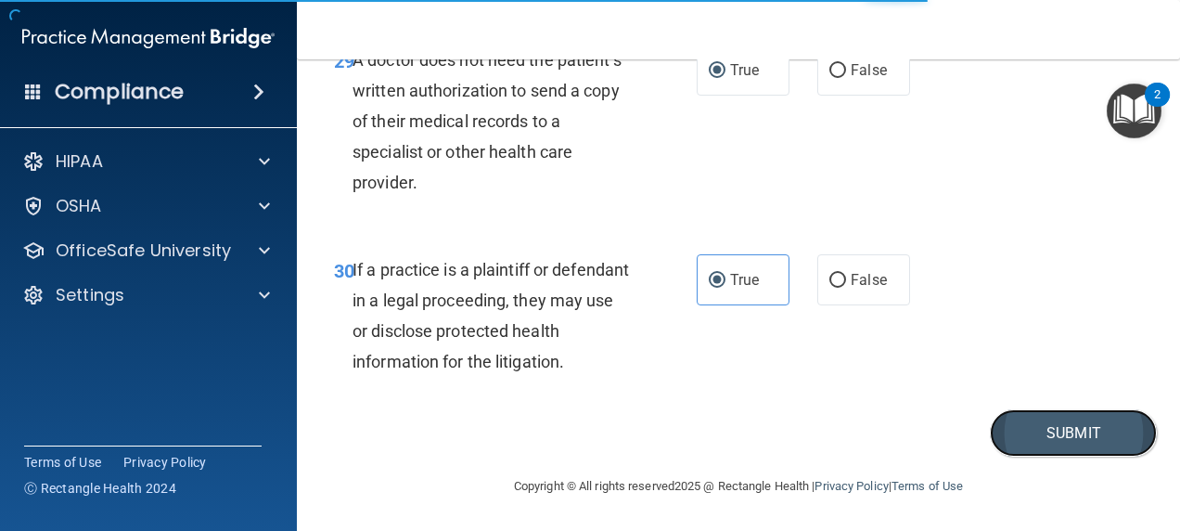 The height and width of the screenshot is (531, 1180). Describe the element at coordinates (148, 38) in the screenshot. I see `img: PMB logo` at that location.